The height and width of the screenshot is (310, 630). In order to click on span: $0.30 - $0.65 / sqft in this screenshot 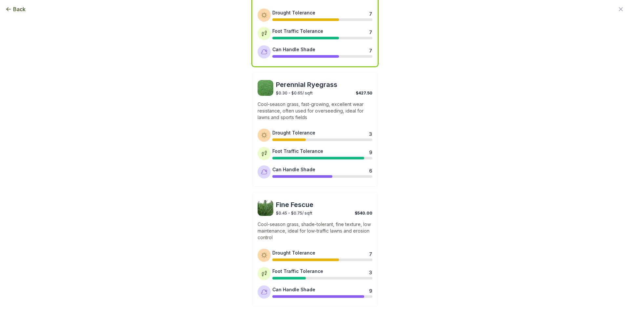, I will do `click(294, 93)`.